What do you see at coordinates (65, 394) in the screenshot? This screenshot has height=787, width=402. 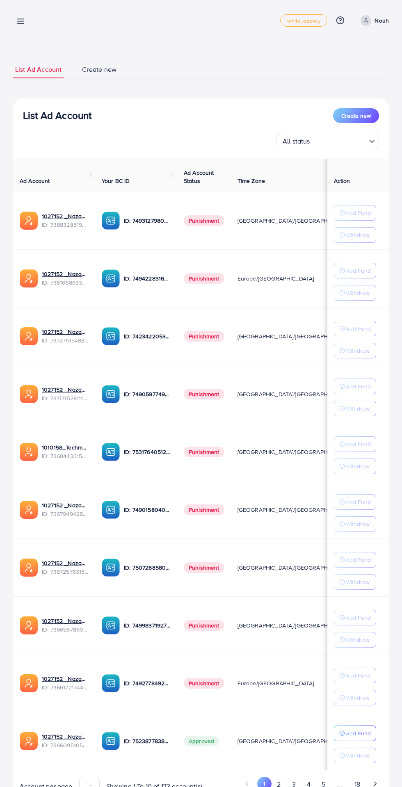 I see `div: <span class='underline'>1027152 _Nazaagency_04</span></br>7371715281112170513` at bounding box center [65, 394].